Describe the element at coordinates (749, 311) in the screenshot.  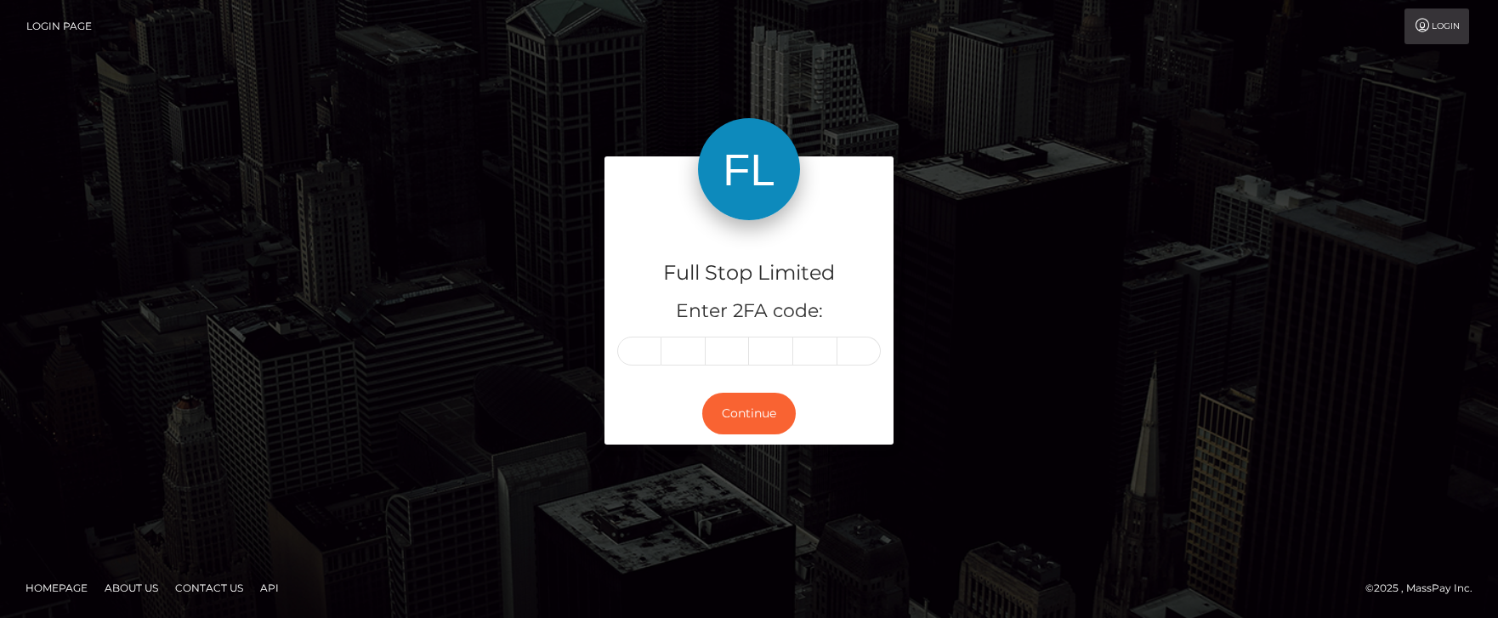
I see `h5: Enter 2FA code:` at that location.